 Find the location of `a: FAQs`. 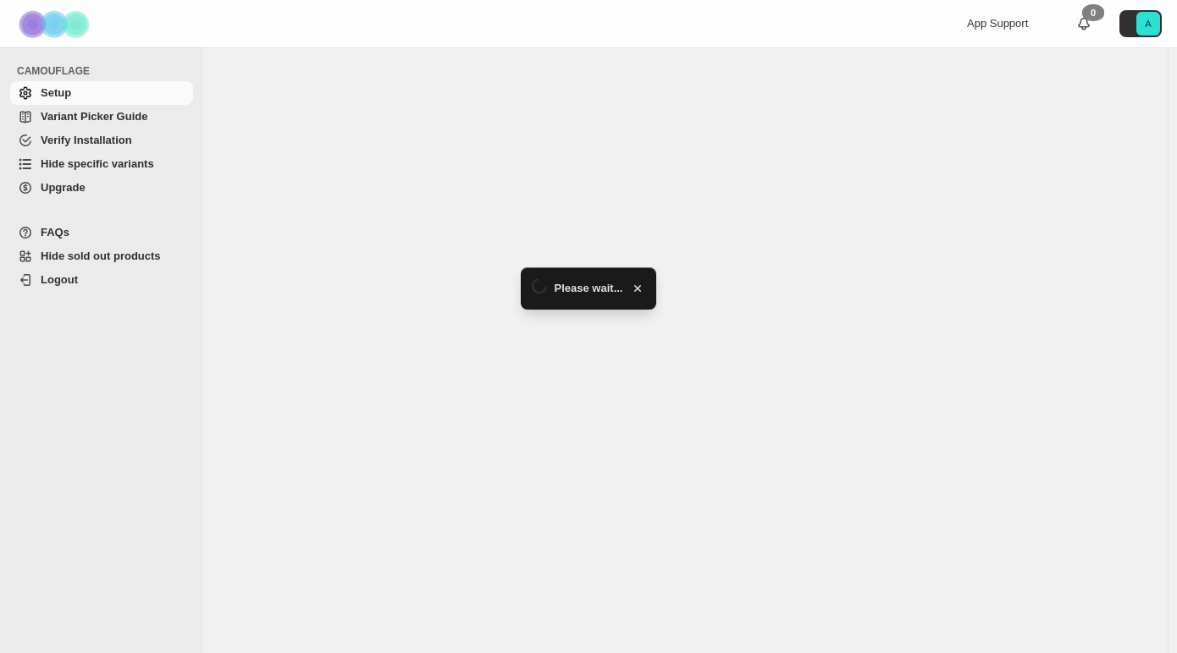

a: FAQs is located at coordinates (102, 233).